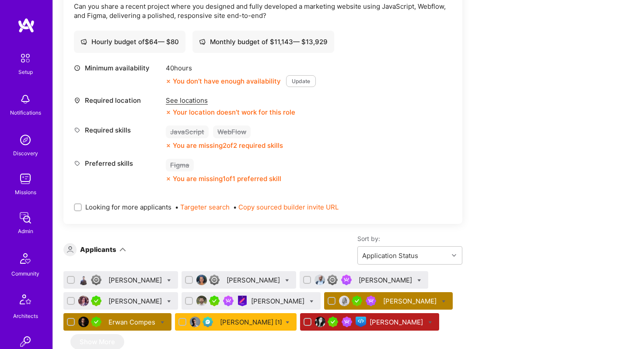  What do you see at coordinates (25, 301) in the screenshot?
I see `img: Architects` at bounding box center [25, 301].